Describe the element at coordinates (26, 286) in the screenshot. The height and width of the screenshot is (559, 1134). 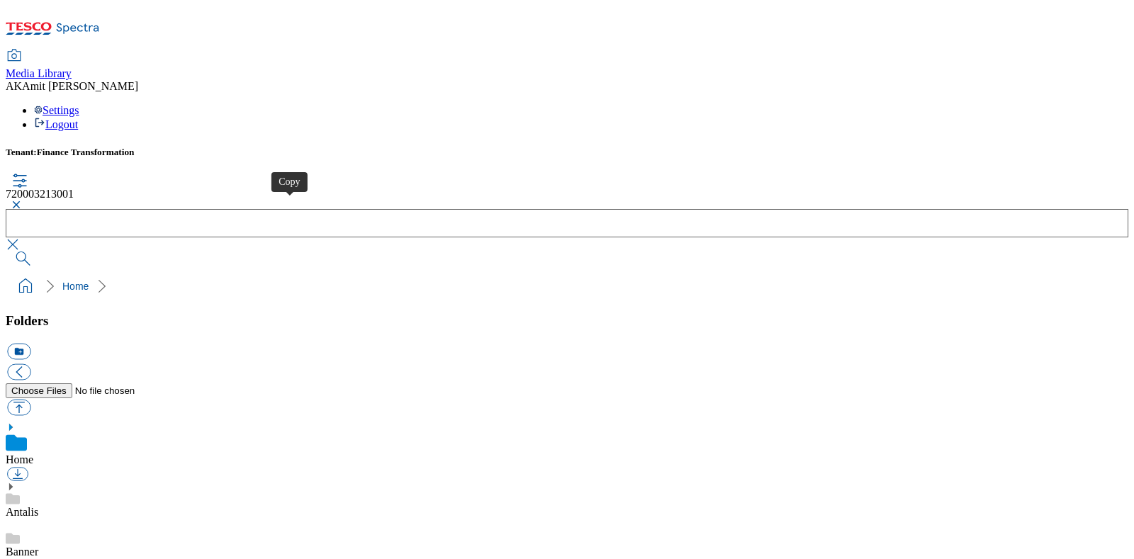
I see `a: home` at that location.